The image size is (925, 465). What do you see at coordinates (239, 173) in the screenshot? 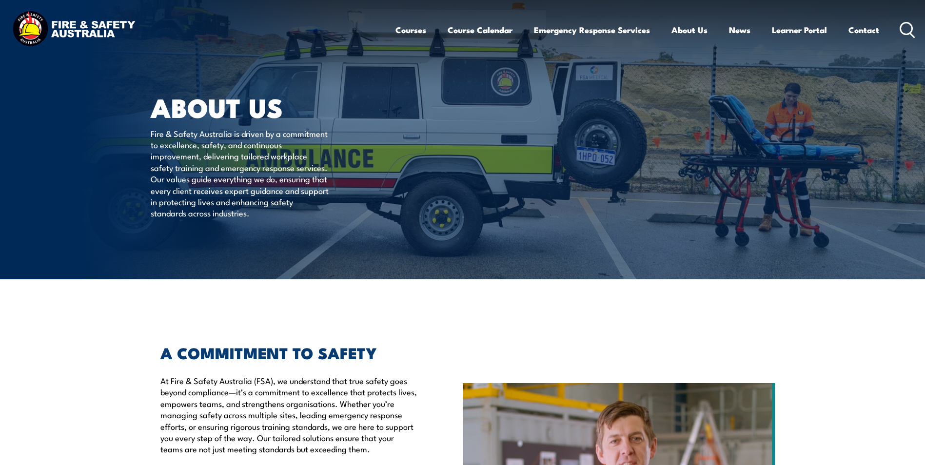
I see `p: Fire & Safety Australia is driven by a commitment to excellence, safety, and continuous improveme...` at bounding box center [239, 173].